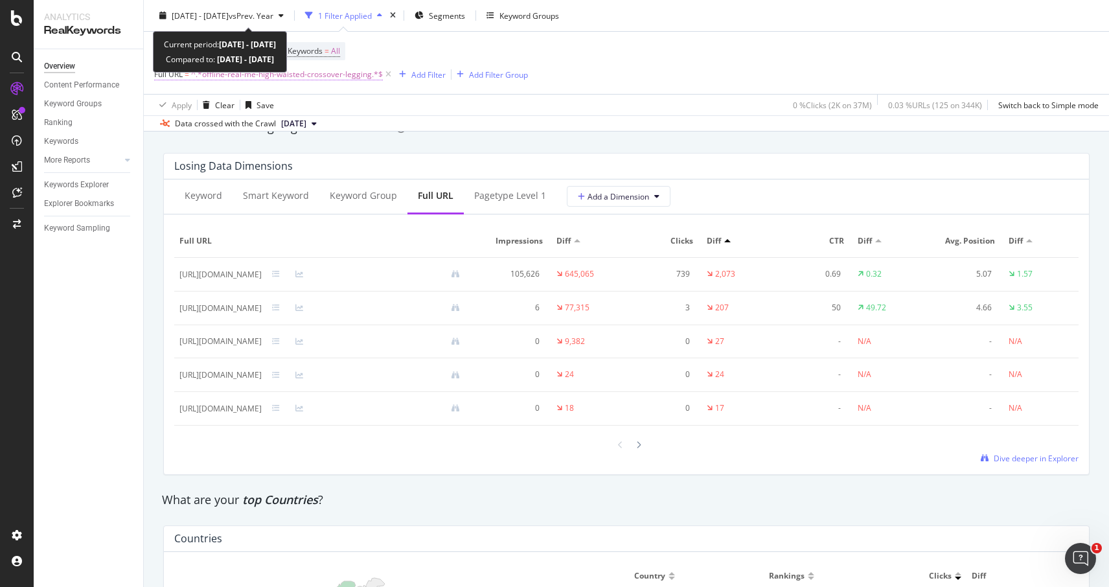 The width and height of the screenshot is (1109, 587). What do you see at coordinates (88, 30) in the screenshot?
I see `div: RealKeywords` at bounding box center [88, 30].